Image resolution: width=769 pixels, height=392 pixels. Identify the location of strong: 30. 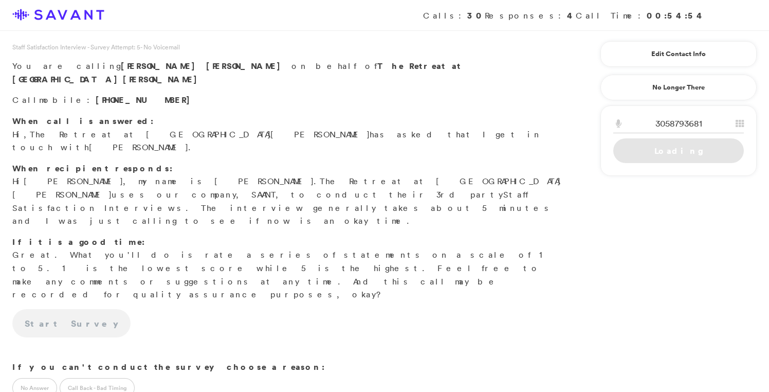
(476, 15).